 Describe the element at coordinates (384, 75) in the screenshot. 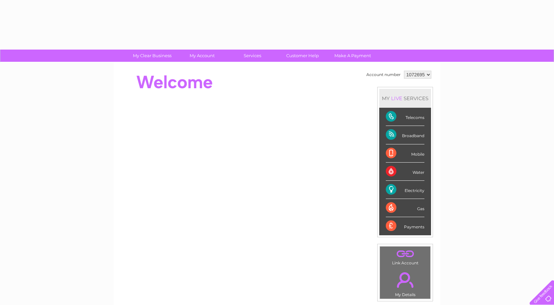

I see `td: Account number` at that location.